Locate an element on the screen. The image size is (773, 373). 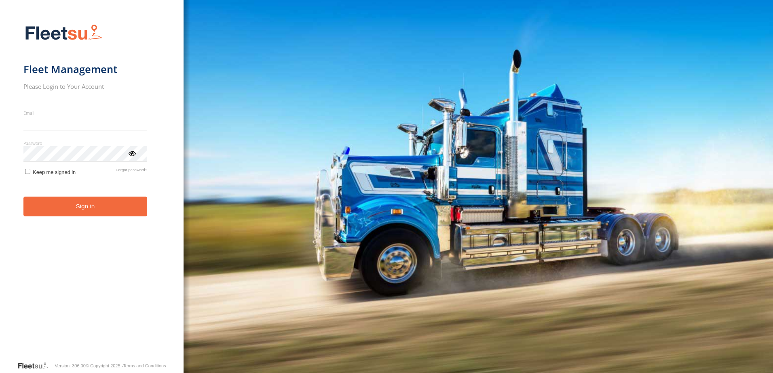
label: Email is located at coordinates (85, 113).